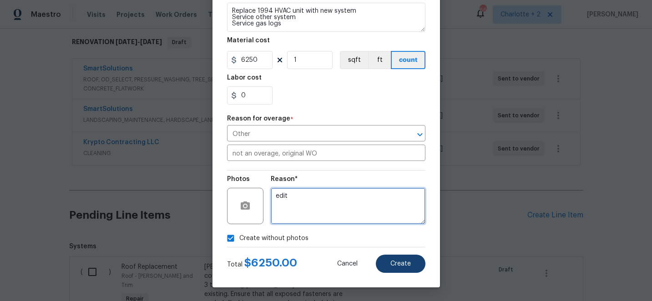 The width and height of the screenshot is (652, 301). Describe the element at coordinates (271, 263) in the screenshot. I see `span: $ 6250.00` at that location.